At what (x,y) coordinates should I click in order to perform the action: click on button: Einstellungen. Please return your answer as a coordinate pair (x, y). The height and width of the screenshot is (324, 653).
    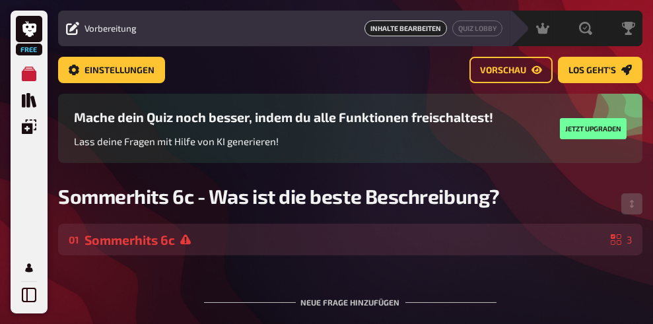
    Looking at the image, I should click on (112, 70).